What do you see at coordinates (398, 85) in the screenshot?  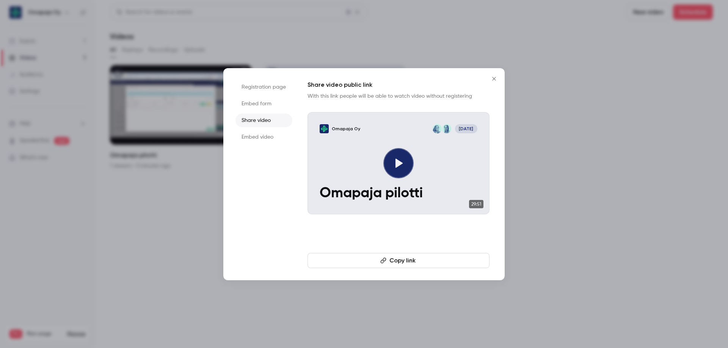 I see `h1: Share video public link` at bounding box center [398, 85].